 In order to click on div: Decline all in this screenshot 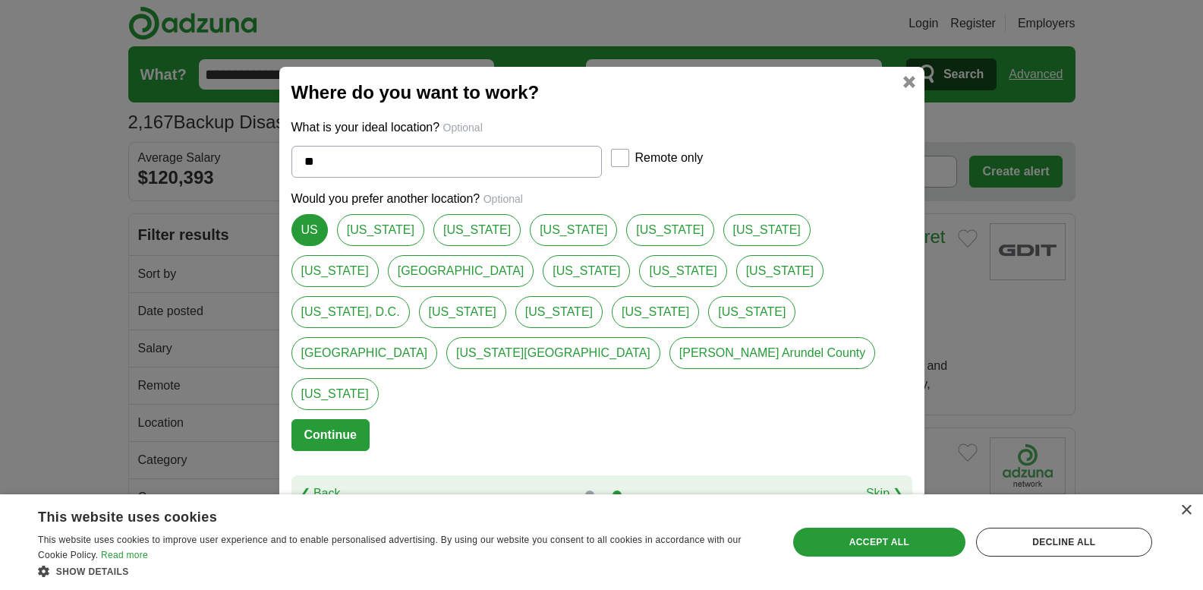, I will do `click(1064, 542)`.